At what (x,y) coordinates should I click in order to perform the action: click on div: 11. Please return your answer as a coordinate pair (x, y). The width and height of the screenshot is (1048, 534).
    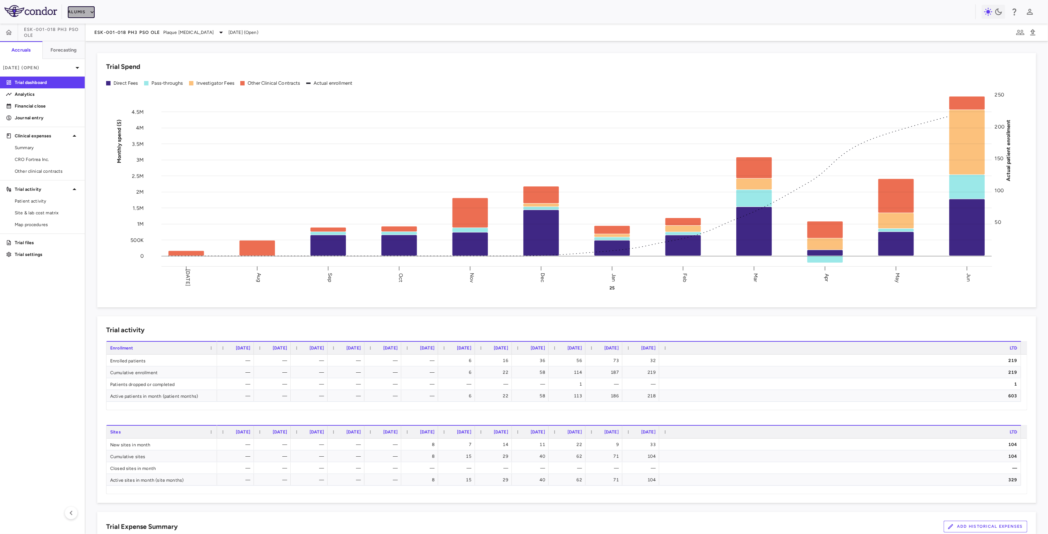
    Looking at the image, I should click on (532, 445).